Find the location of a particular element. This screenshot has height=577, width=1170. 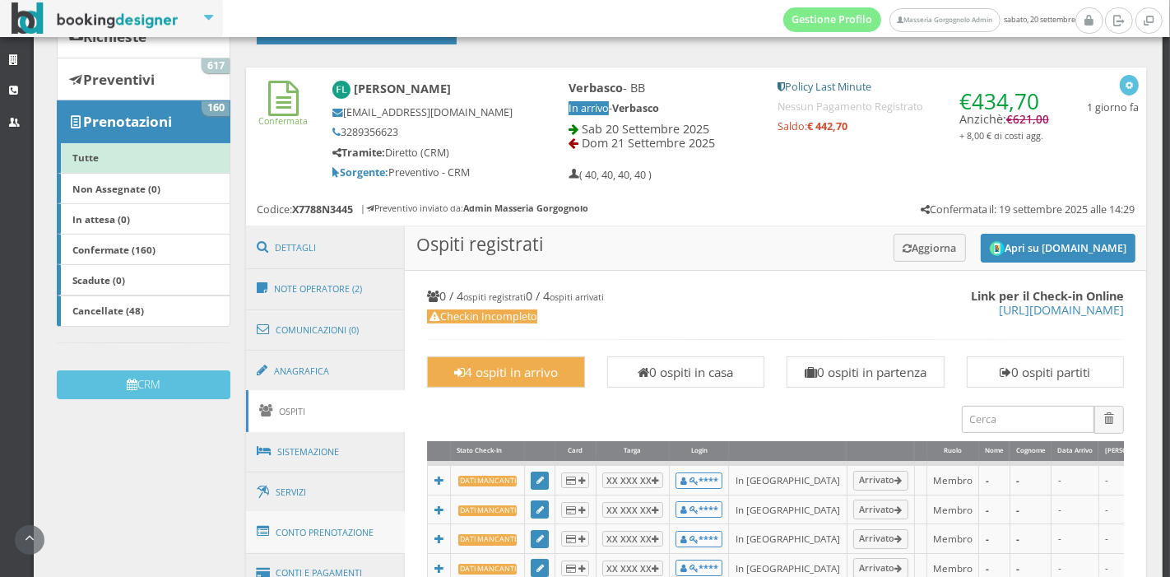

a: In attesa (0) is located at coordinates (143, 219).